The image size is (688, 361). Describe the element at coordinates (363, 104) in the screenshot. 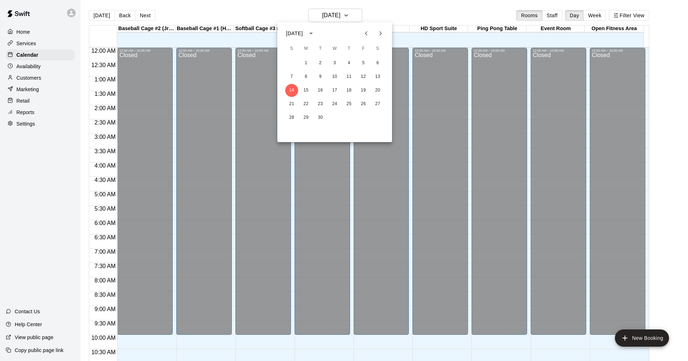

I see `button: 26` at that location.